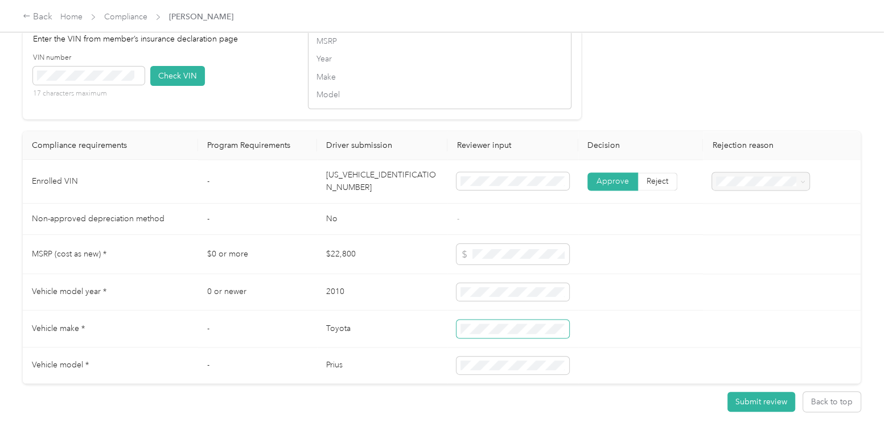 This screenshot has width=889, height=443. I want to click on span: Reject, so click(657, 181).